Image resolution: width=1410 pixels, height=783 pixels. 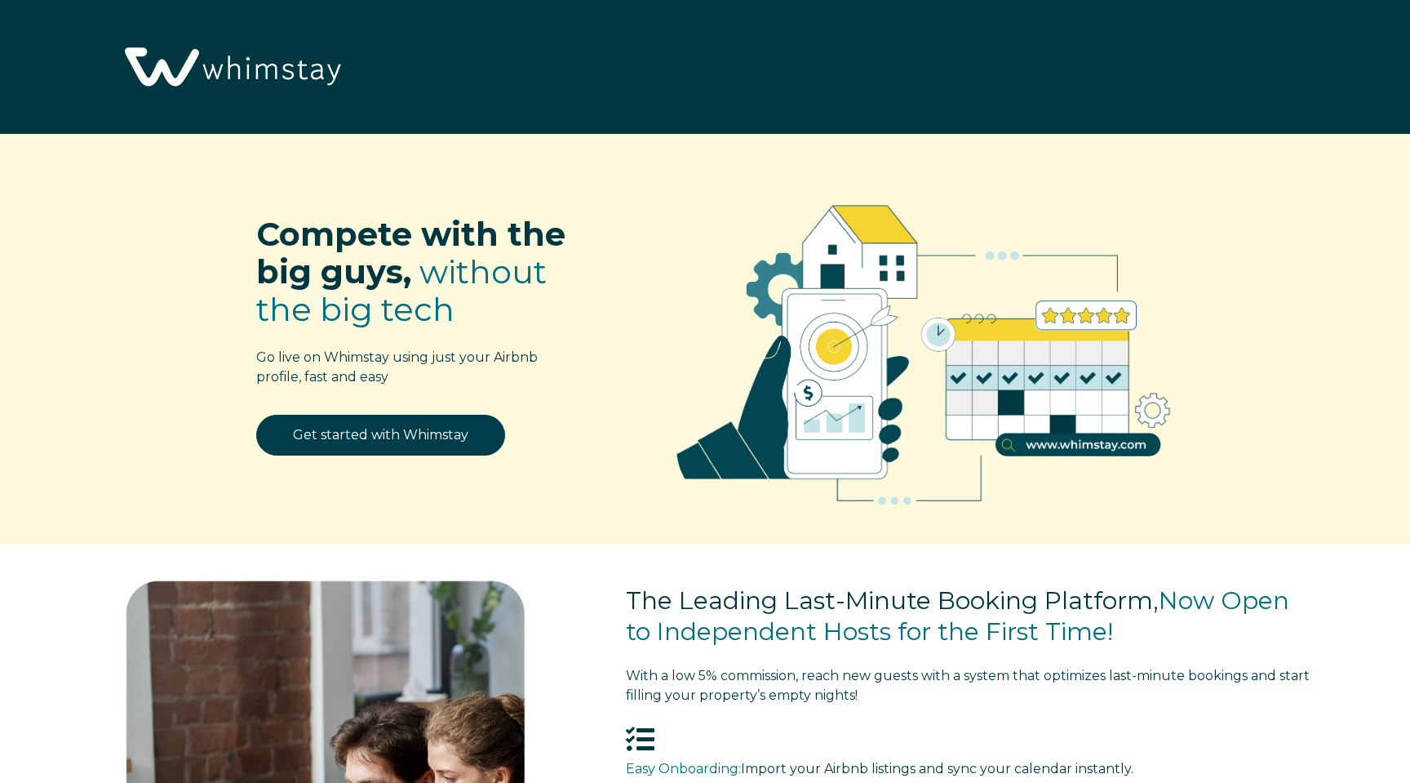 What do you see at coordinates (957, 615) in the screenshot?
I see `span: Now Open to Independent Hosts for the First Time!` at bounding box center [957, 615].